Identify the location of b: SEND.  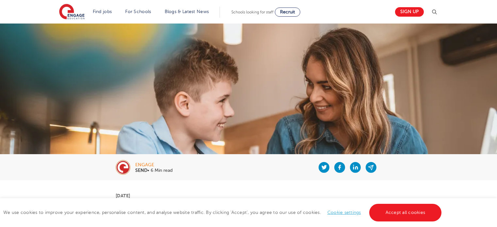
(141, 170).